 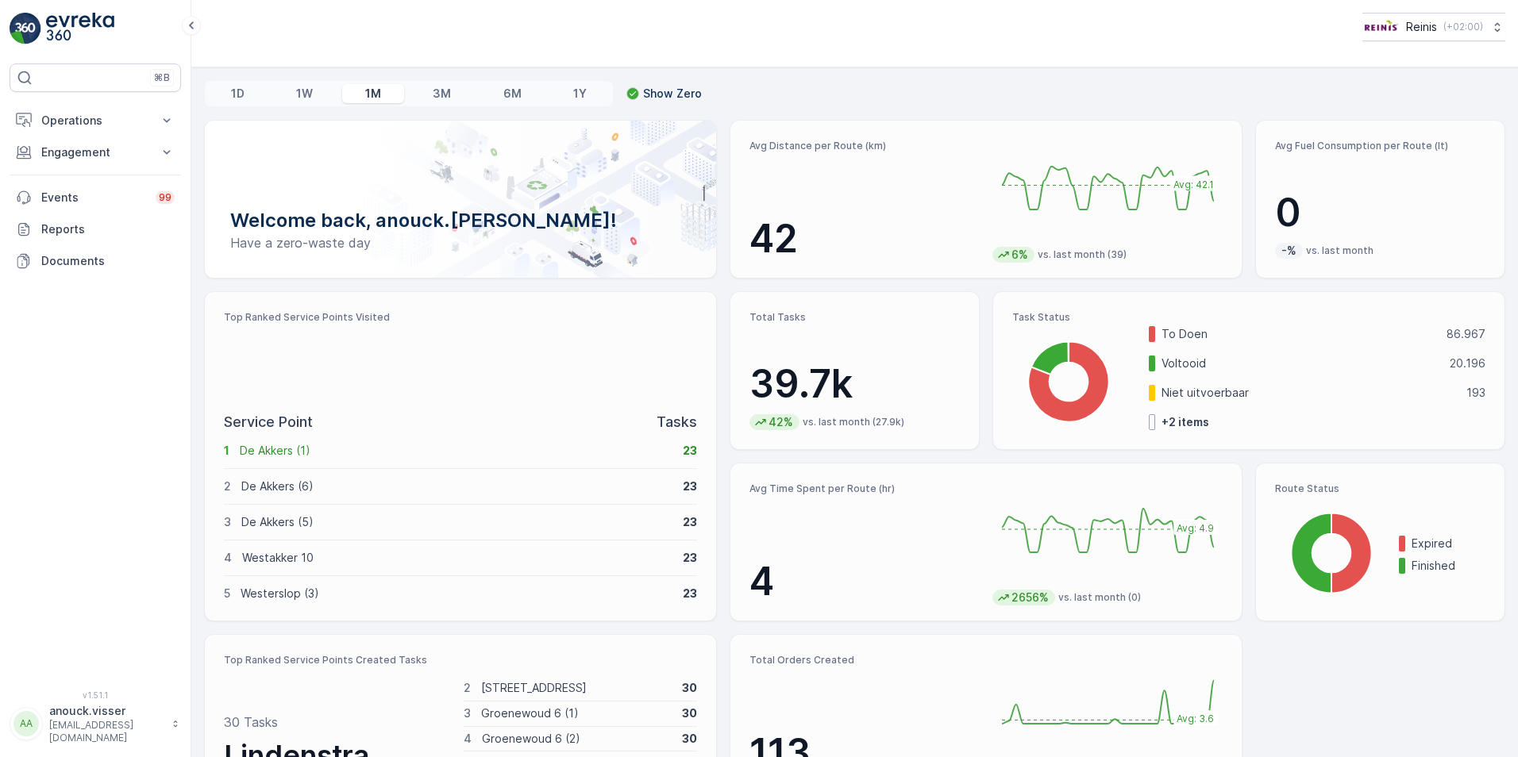 I want to click on p: Total Tasks, so click(x=854, y=318).